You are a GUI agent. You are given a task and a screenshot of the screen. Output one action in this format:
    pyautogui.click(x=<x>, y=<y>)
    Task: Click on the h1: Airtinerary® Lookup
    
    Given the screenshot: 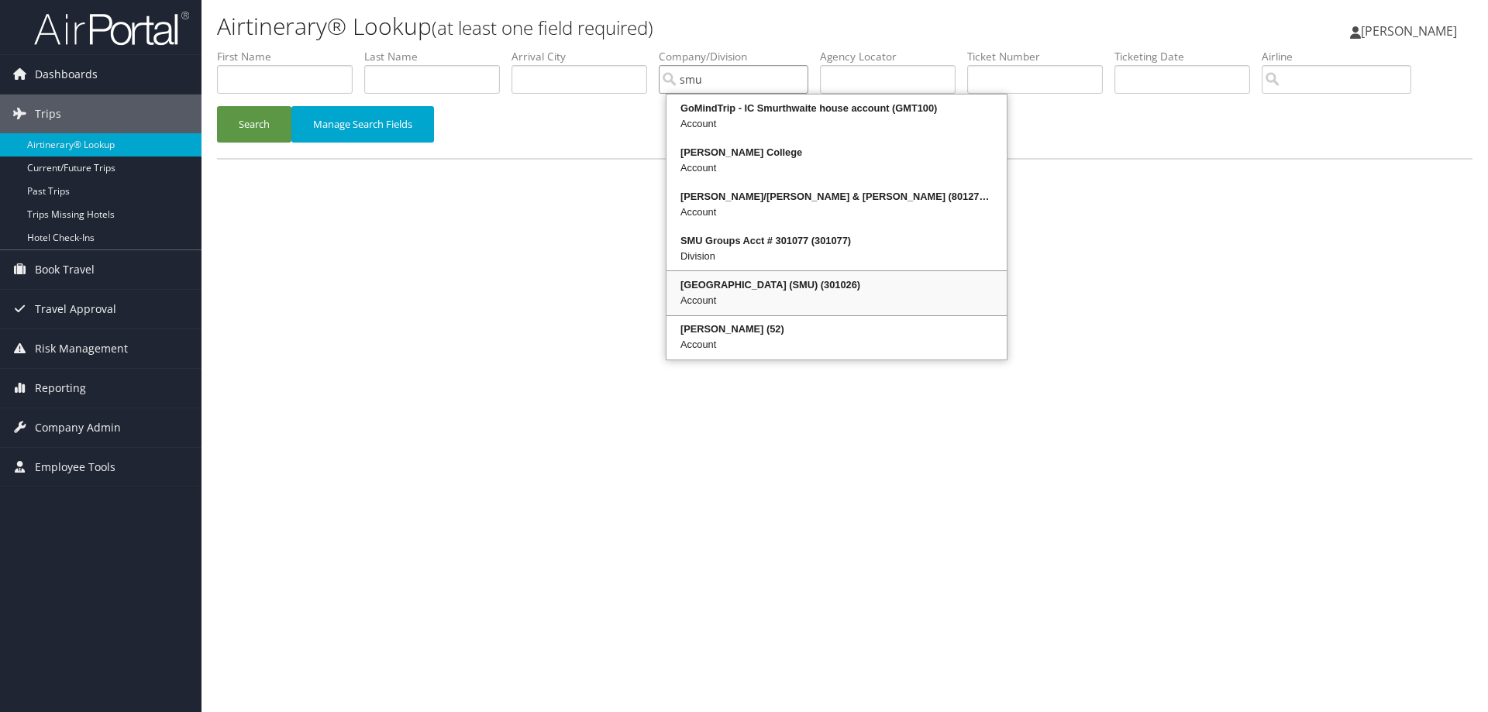 What is the action you would take?
    pyautogui.click(x=635, y=26)
    